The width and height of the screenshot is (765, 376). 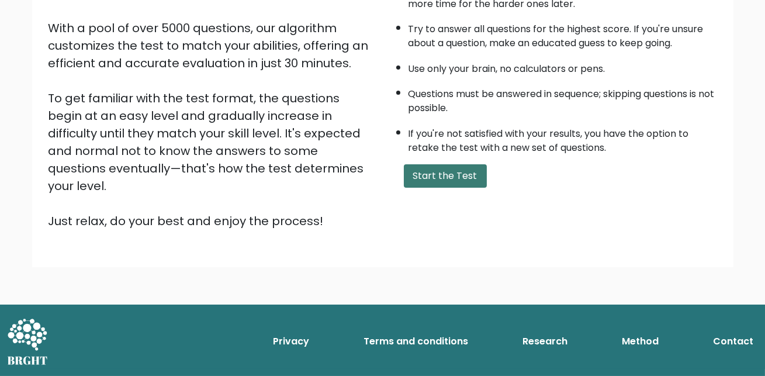 I want to click on li: If you're not satisfied with your results, you have the option to retake the test with a new set ..., so click(x=562, y=138).